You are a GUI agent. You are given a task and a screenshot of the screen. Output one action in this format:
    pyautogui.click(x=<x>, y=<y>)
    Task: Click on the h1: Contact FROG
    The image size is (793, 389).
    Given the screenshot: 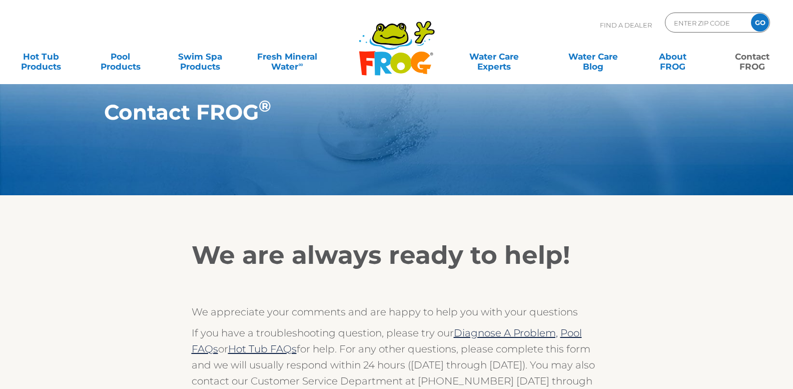 What is the action you would take?
    pyautogui.click(x=373, y=112)
    